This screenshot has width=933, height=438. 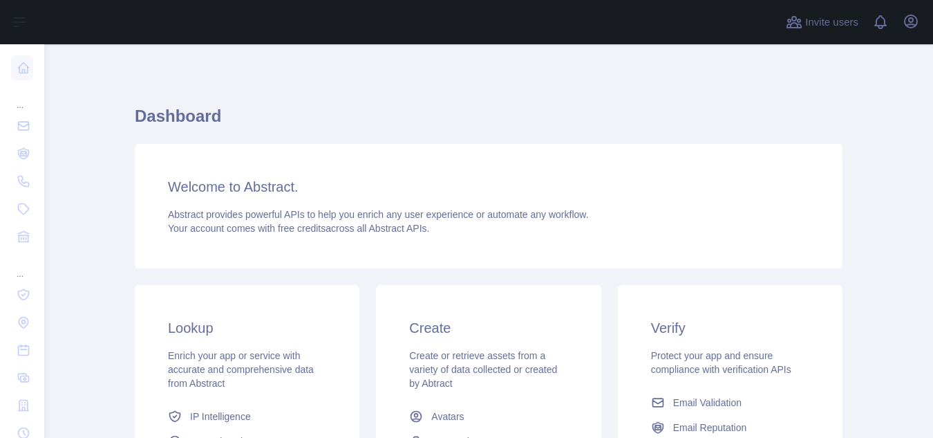 What do you see at coordinates (299, 228) in the screenshot?
I see `span: Your account comes with across all Abstract APIs.` at bounding box center [299, 228].